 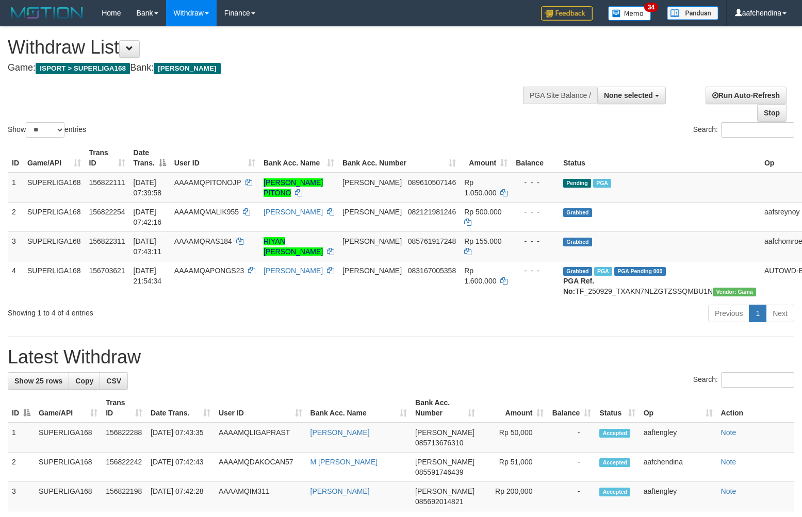 I want to click on img: Feedback.jpg, so click(x=567, y=13).